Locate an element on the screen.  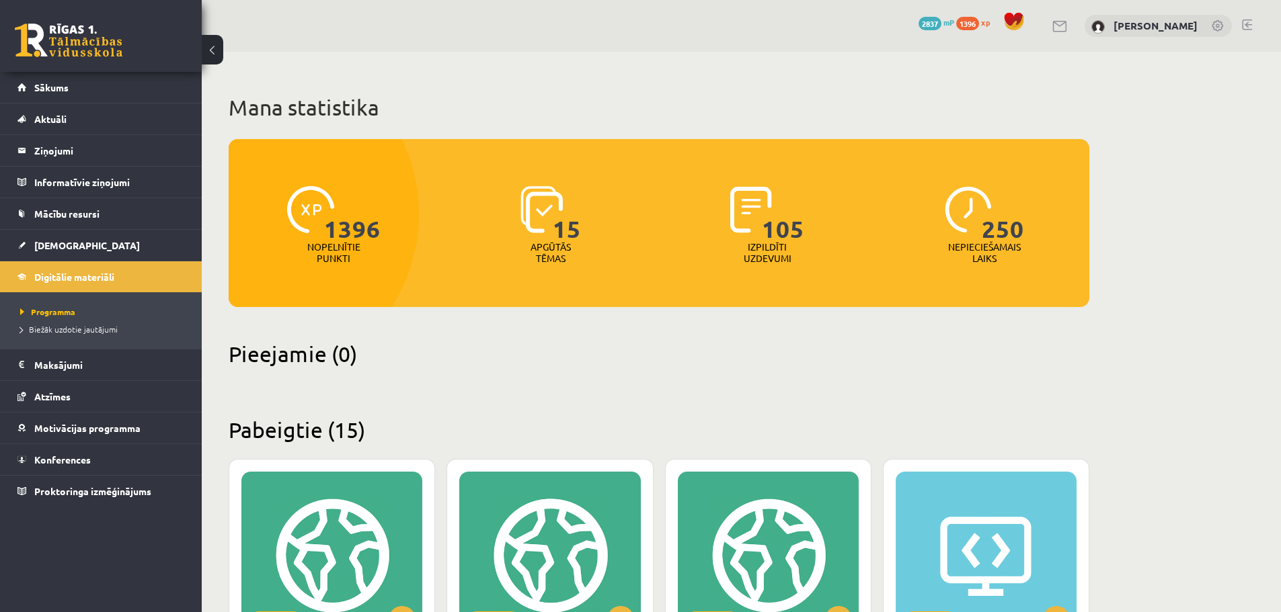
a: 2837 mP is located at coordinates (936, 22).